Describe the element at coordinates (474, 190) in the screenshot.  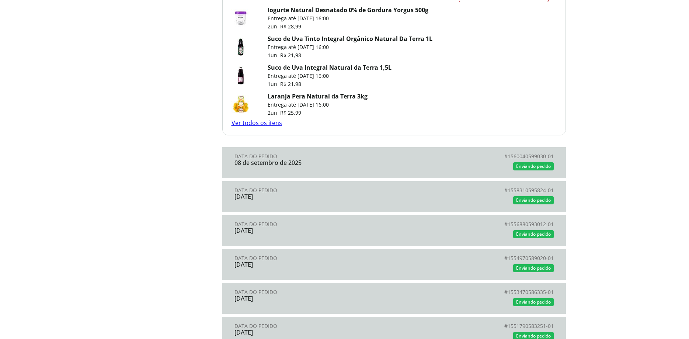
I see `div: # 1558310595824-01` at that location.